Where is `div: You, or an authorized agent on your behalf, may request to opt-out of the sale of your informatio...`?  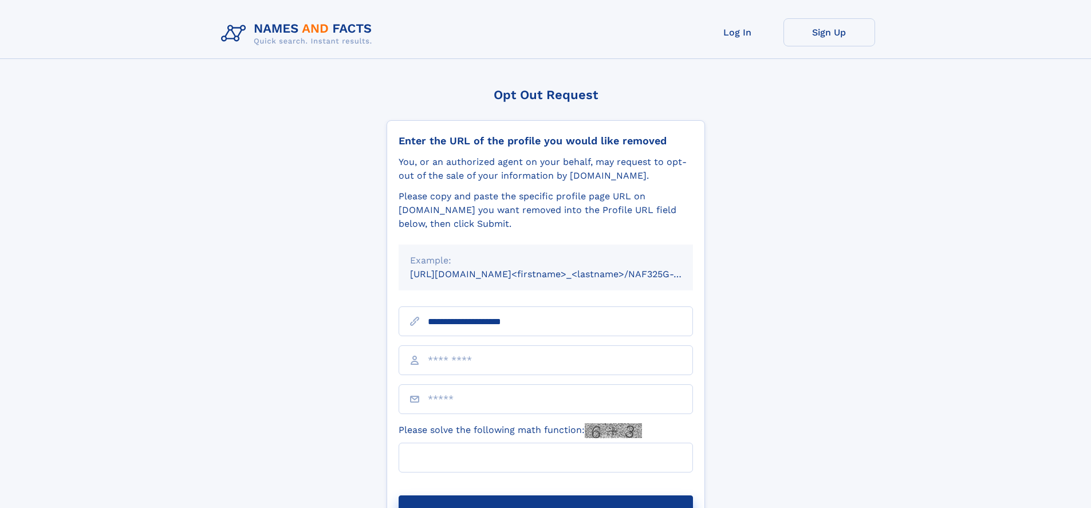 div: You, or an authorized agent on your behalf, may request to opt-out of the sale of your informatio... is located at coordinates (546, 169).